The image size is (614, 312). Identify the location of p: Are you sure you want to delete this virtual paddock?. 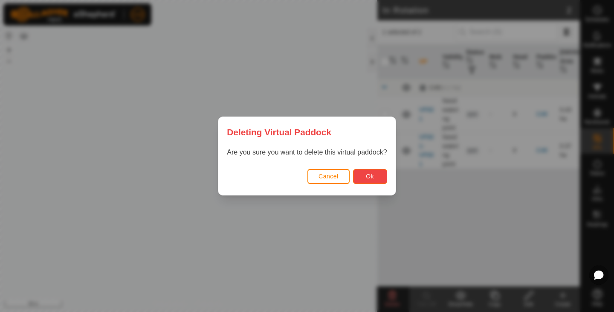
(307, 152).